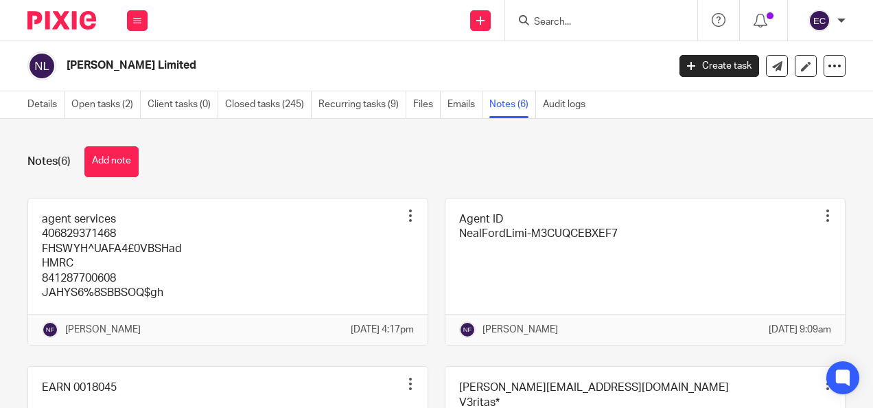 The height and width of the screenshot is (408, 873). What do you see at coordinates (268, 104) in the screenshot?
I see `a: Closed tasks (245)` at bounding box center [268, 104].